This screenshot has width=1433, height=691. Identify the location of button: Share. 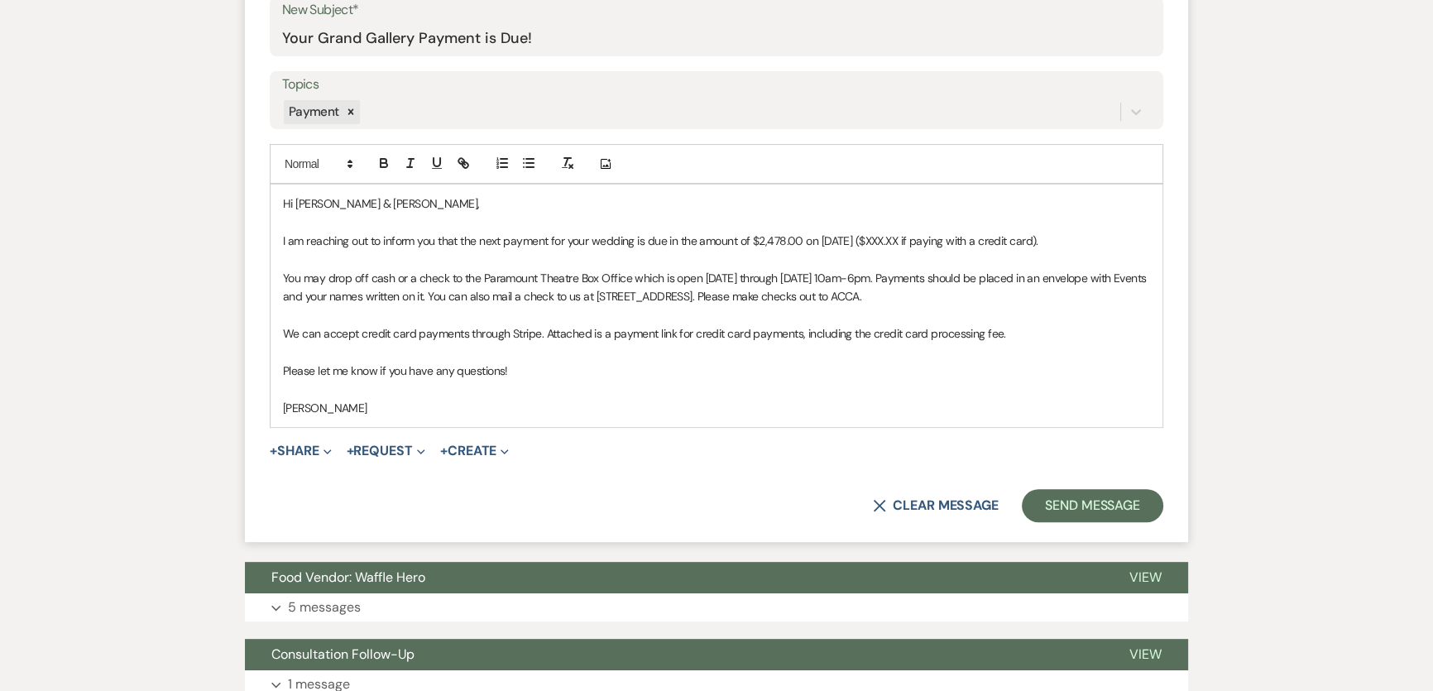
(300, 451).